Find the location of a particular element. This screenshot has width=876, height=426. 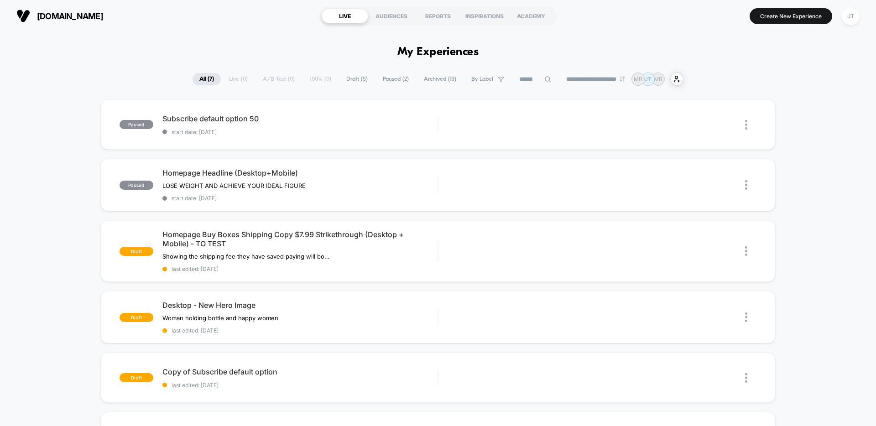

h1: My Experiences is located at coordinates (438, 52).